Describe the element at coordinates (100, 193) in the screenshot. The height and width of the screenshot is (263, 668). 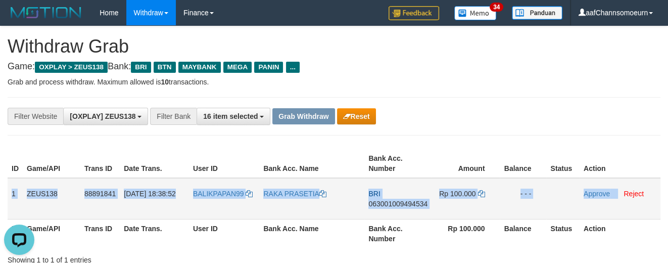
I see `span: 88891841` at that location.